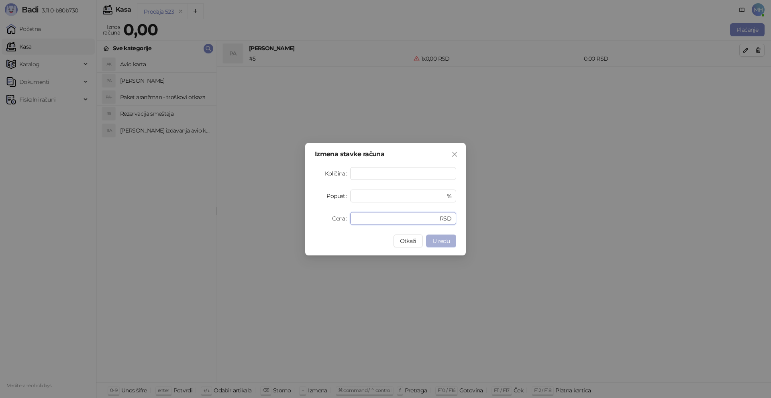  I want to click on button: Close, so click(454, 154).